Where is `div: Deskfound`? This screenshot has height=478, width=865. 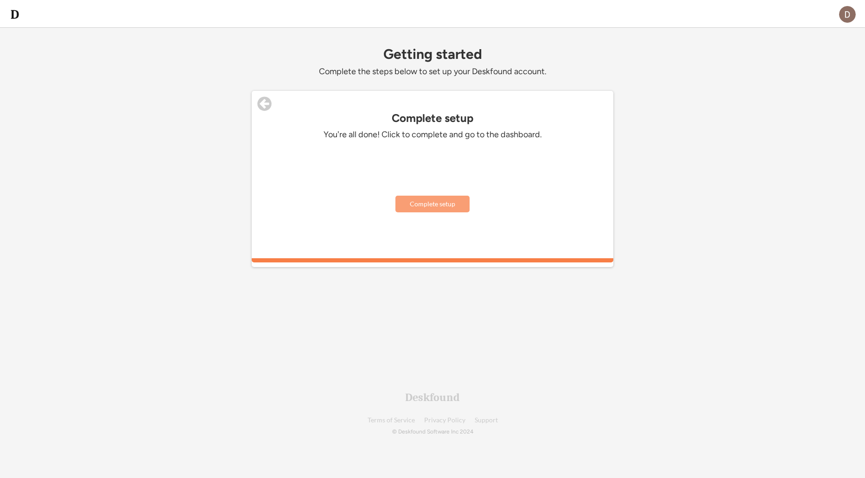 div: Deskfound is located at coordinates (433, 397).